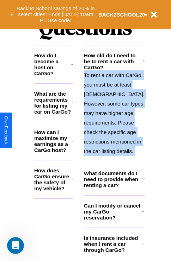 The image size is (171, 261). Describe the element at coordinates (52, 64) in the screenshot. I see `h3: How do I become a host on CarGo?` at that location.